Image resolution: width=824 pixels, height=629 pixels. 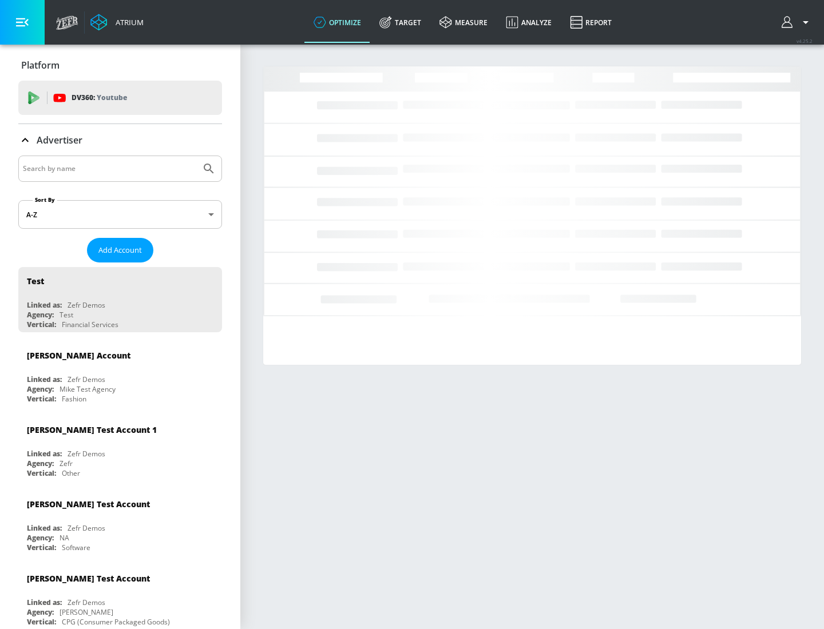 I want to click on label: Sort By, so click(x=45, y=200).